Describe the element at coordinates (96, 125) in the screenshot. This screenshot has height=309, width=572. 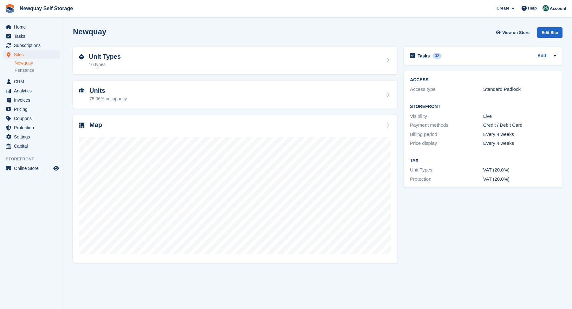
I see `h2: Map` at that location.